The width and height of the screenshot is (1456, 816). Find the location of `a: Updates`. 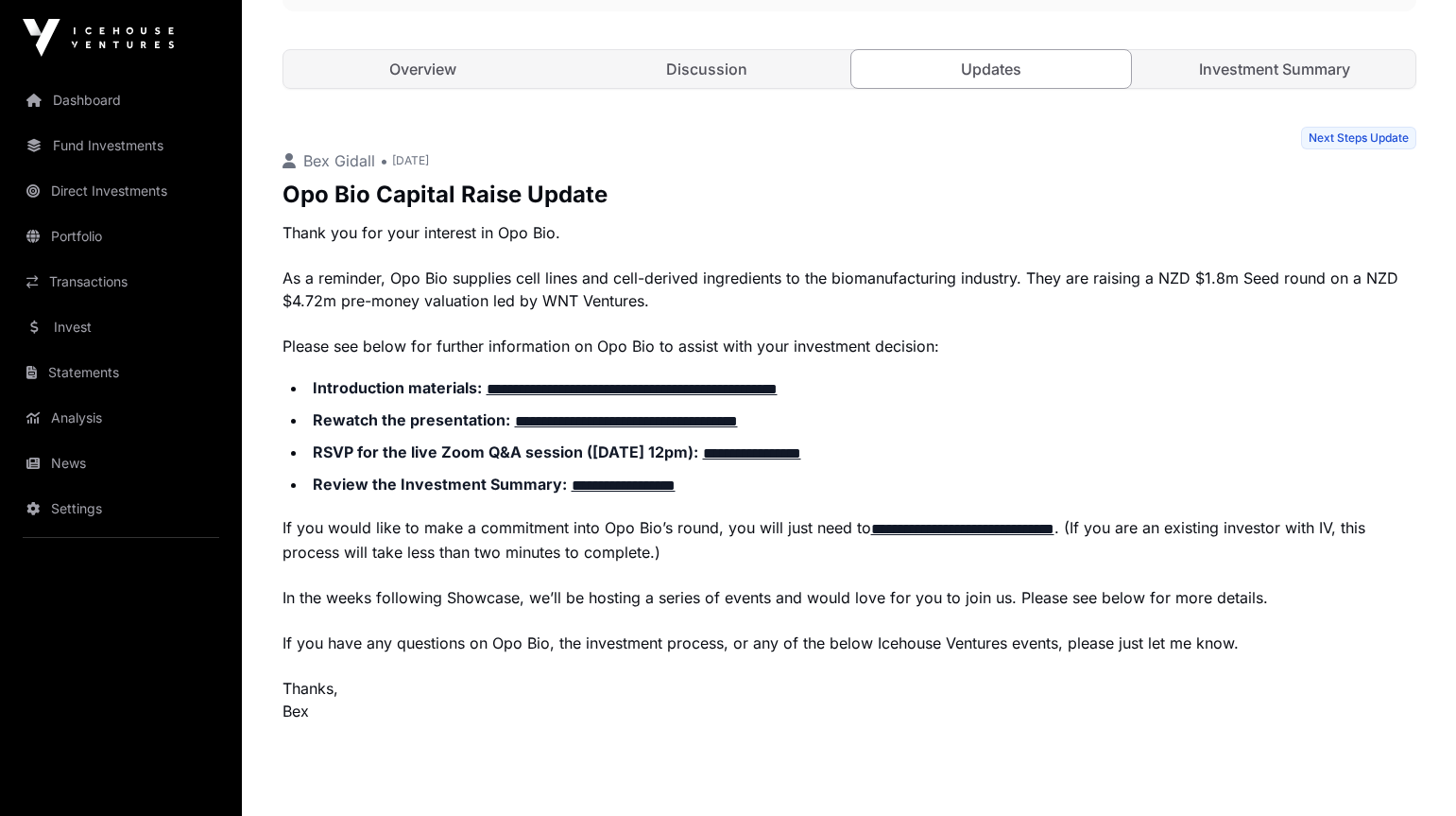

a: Updates is located at coordinates (991, 69).